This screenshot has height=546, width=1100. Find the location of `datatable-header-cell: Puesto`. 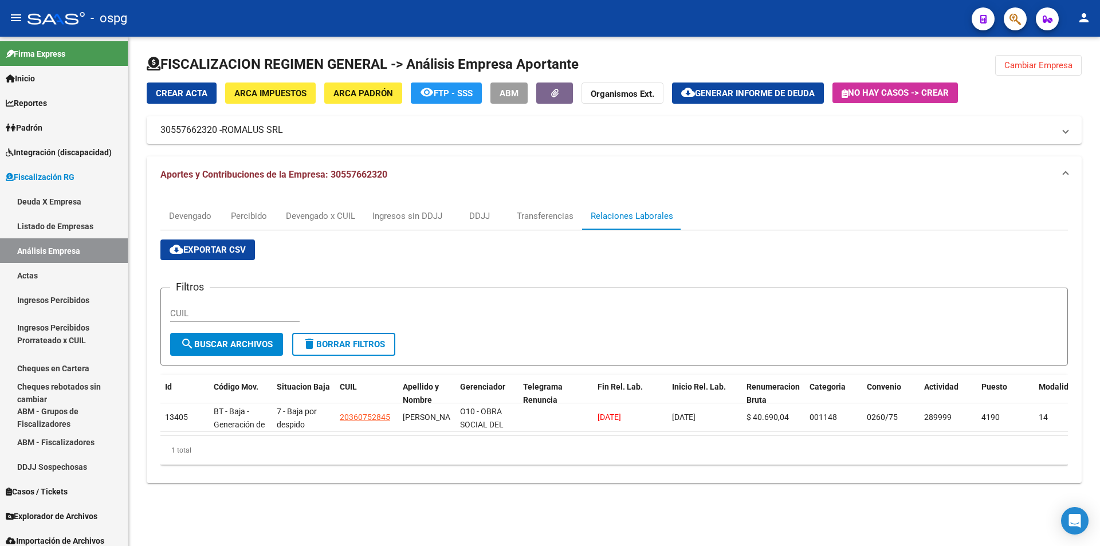

datatable-header-cell: Puesto is located at coordinates (1005, 400).